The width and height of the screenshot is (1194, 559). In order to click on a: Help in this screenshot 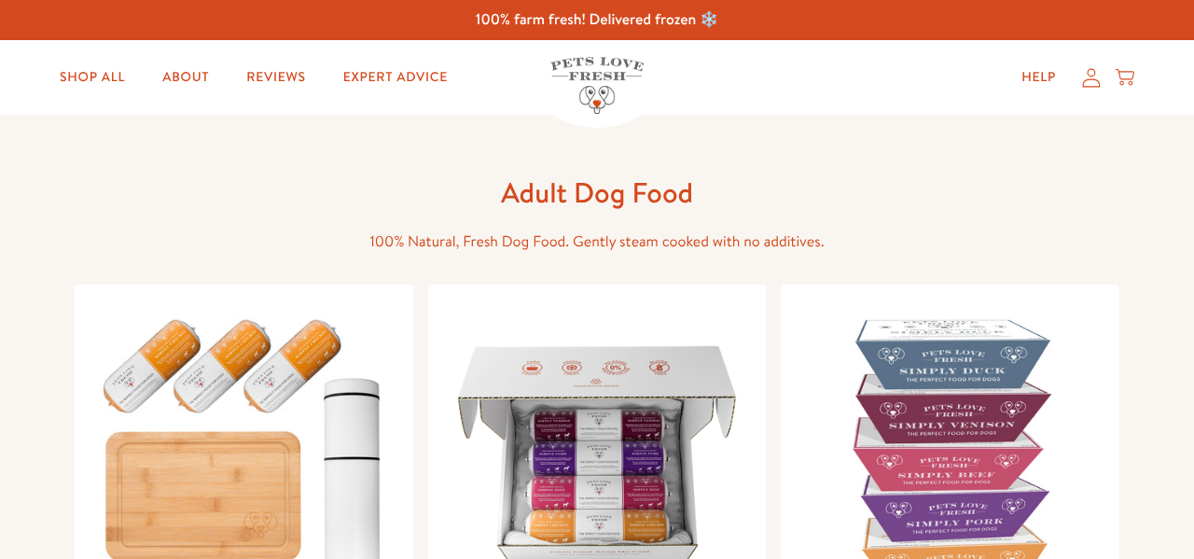, I will do `click(1038, 77)`.